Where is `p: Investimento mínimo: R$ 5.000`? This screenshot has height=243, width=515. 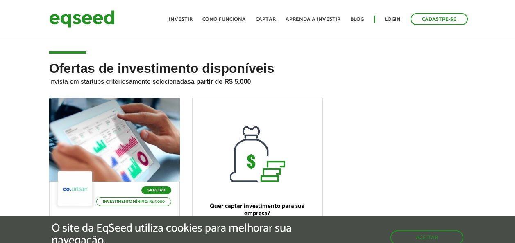
p: Investimento mínimo: R$ 5.000 is located at coordinates (134, 202).